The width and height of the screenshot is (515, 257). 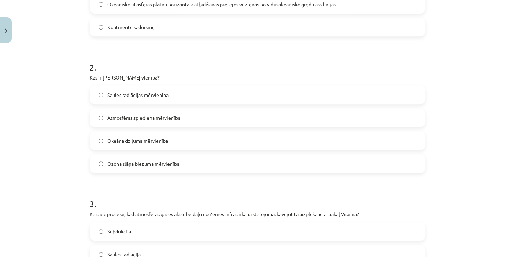 I want to click on input: Saules radiācijas mērvienība, so click(x=101, y=95).